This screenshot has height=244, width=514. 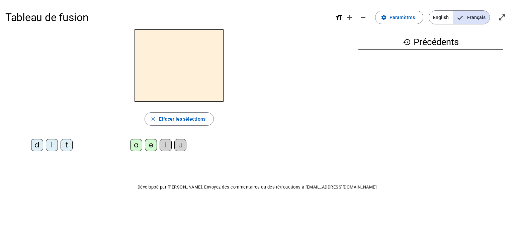 I want to click on mat-button-toggle-group: Language selection, so click(x=459, y=17).